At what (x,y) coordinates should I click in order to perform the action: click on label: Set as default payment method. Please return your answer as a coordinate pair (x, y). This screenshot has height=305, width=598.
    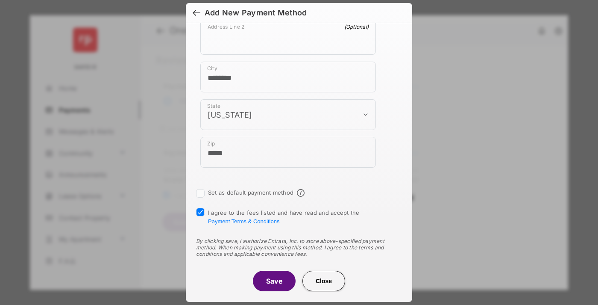
    Looking at the image, I should click on (251, 192).